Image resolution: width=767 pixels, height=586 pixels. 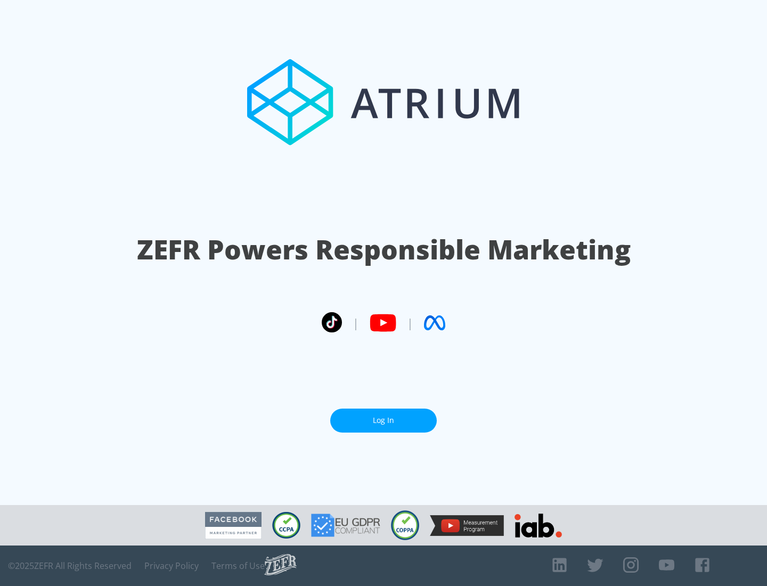 I want to click on img: Facebook Marketing Partner, so click(x=233, y=526).